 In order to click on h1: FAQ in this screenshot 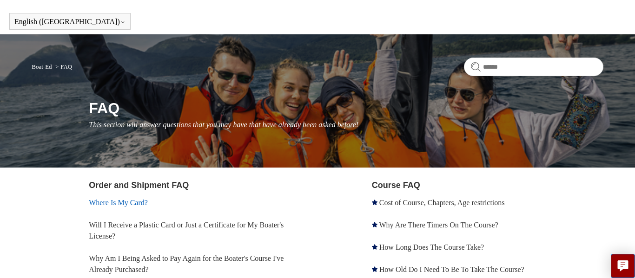, I will do `click(346, 108)`.